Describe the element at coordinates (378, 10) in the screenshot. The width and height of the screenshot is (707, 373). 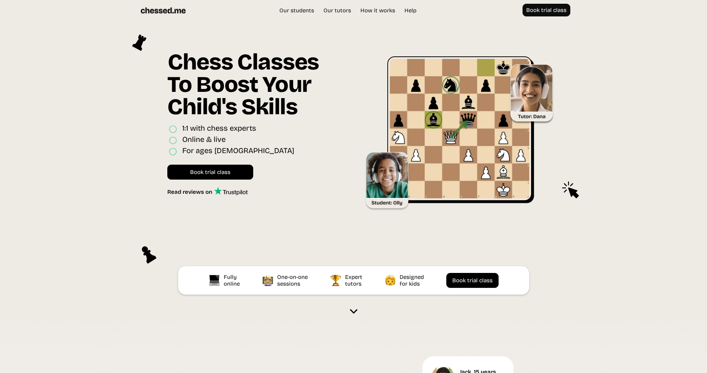
I see `a: How it works` at that location.